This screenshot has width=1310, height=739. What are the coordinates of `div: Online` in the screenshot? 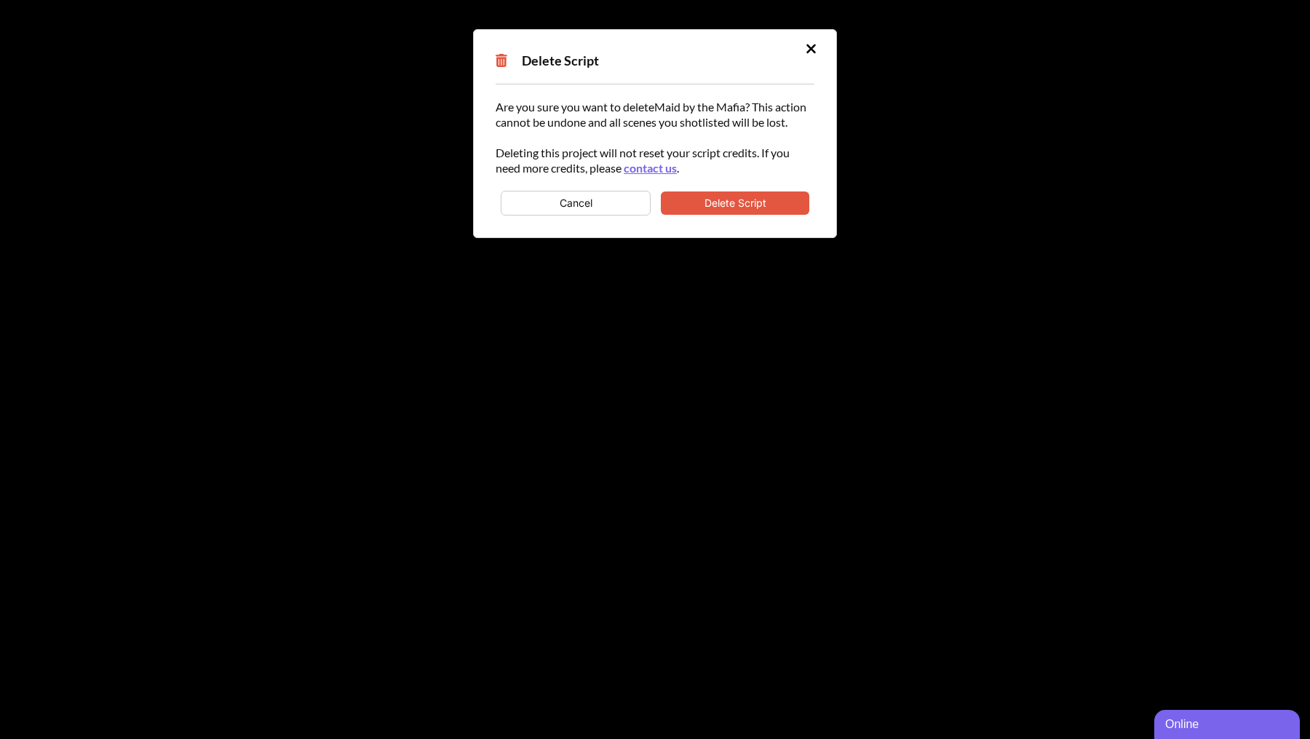 It's located at (73, 17).